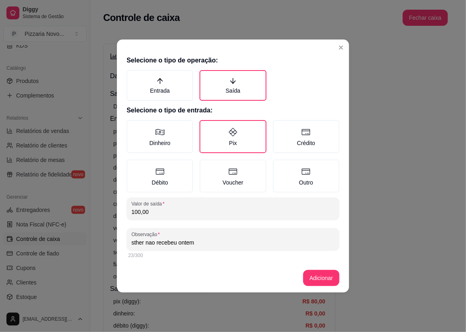 This screenshot has width=466, height=332. Describe the element at coordinates (233, 256) in the screenshot. I see `div: 23/300` at that location.